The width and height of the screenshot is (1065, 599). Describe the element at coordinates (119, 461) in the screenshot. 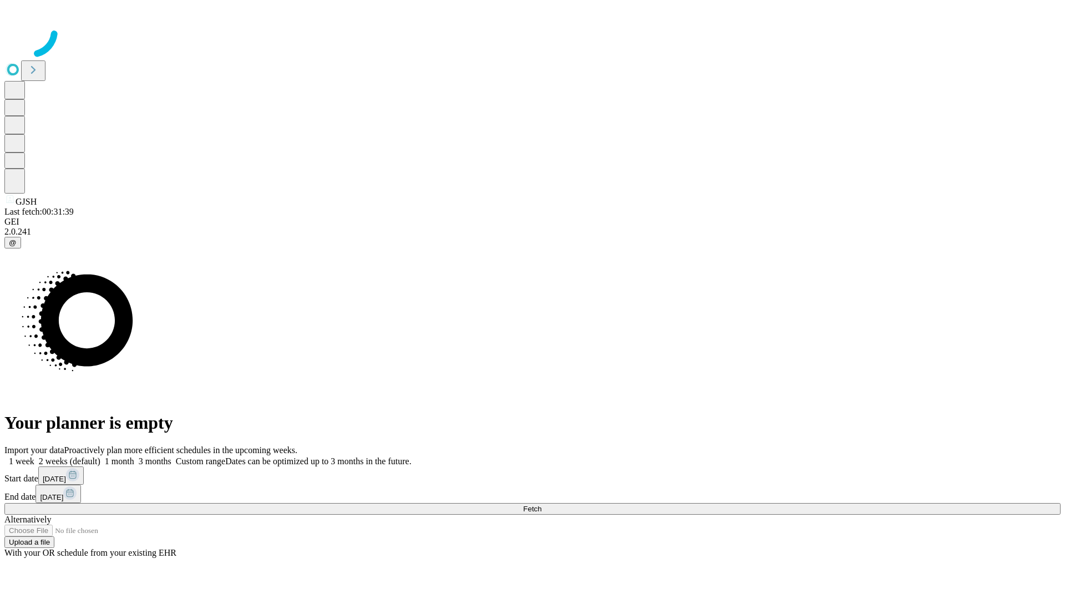

I see `span: 1 month` at that location.